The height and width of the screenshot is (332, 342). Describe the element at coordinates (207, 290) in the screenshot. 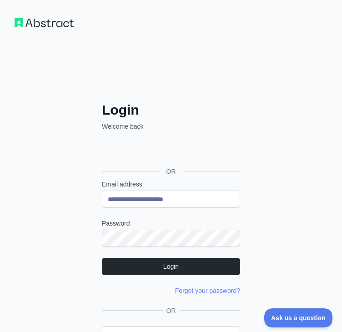

I see `a: Forgot your password?` at that location.